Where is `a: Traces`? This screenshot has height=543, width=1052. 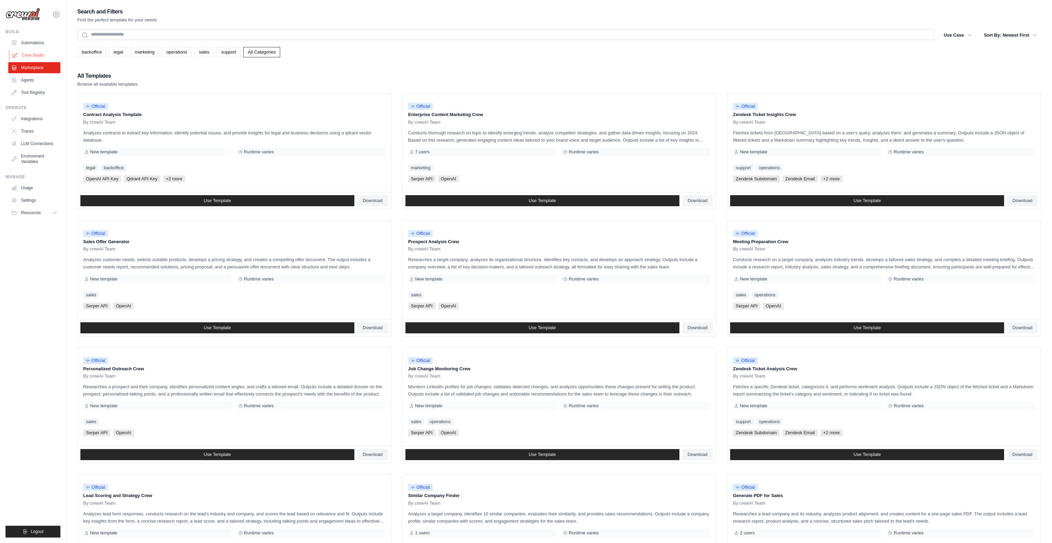 a: Traces is located at coordinates (34, 131).